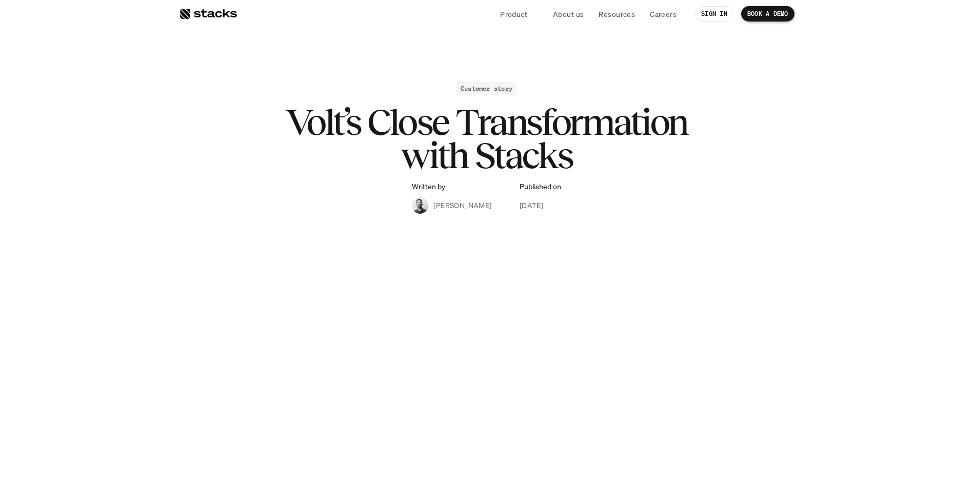 Image resolution: width=973 pixels, height=489 pixels. What do you see at coordinates (513, 14) in the screenshot?
I see `p: Product` at bounding box center [513, 14].